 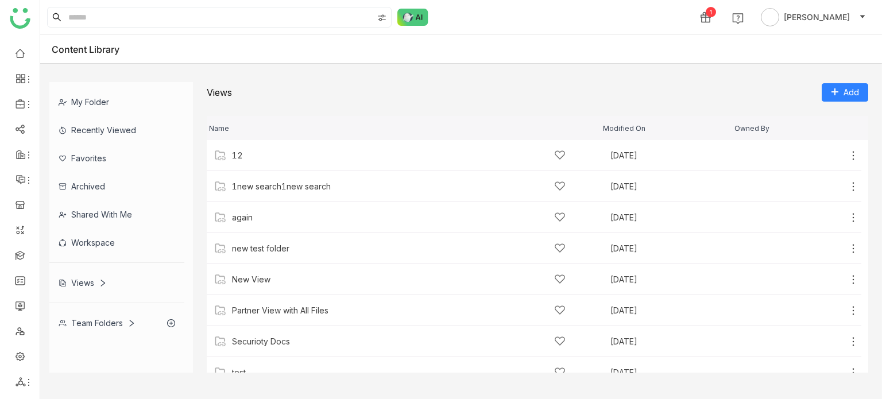 I want to click on img: logo, so click(x=20, y=18).